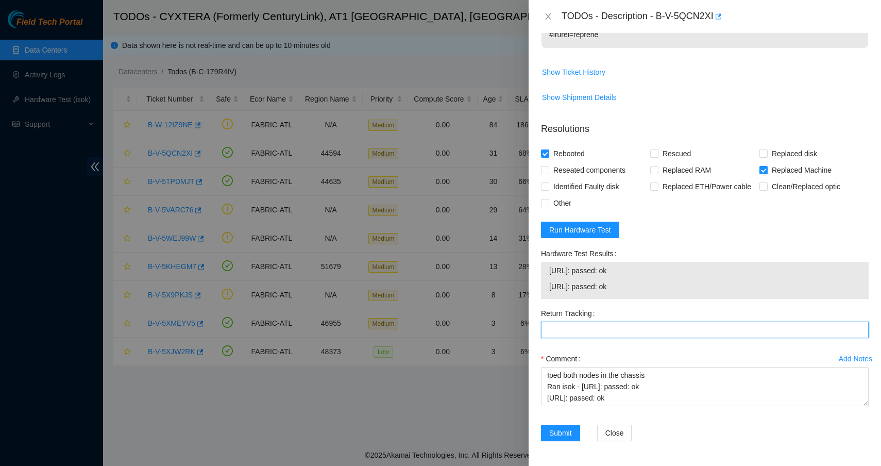 This screenshot has width=881, height=466. What do you see at coordinates (707, 187) in the screenshot?
I see `span: Replaced ETH/Power cable` at bounding box center [707, 187].